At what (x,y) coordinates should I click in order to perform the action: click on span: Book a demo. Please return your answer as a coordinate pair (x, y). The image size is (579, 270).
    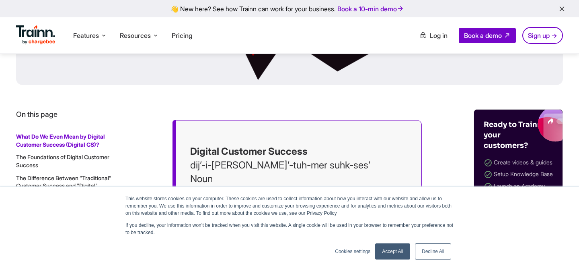
    Looking at the image, I should click on (483, 35).